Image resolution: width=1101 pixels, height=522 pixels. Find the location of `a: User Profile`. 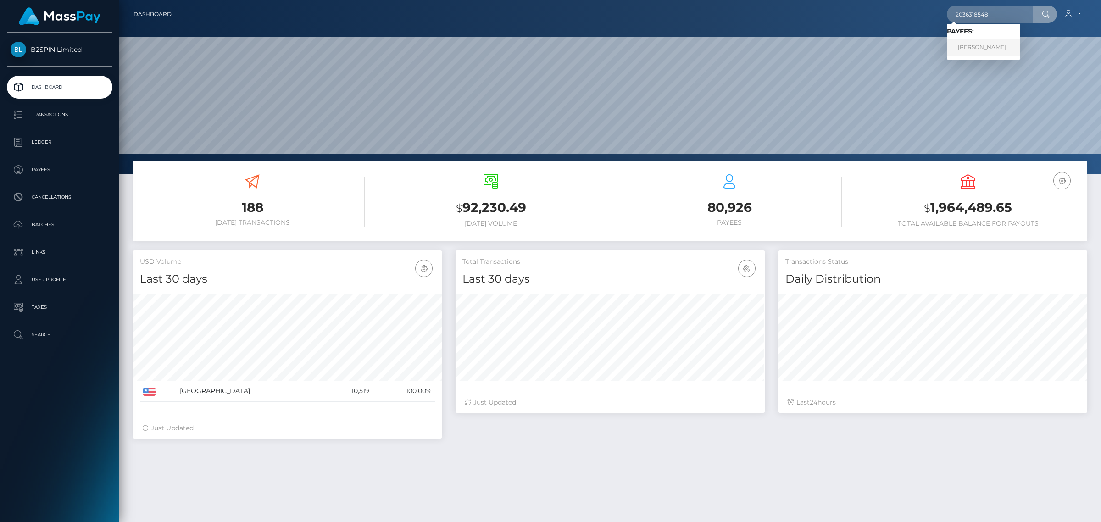

a: User Profile is located at coordinates (60, 280).